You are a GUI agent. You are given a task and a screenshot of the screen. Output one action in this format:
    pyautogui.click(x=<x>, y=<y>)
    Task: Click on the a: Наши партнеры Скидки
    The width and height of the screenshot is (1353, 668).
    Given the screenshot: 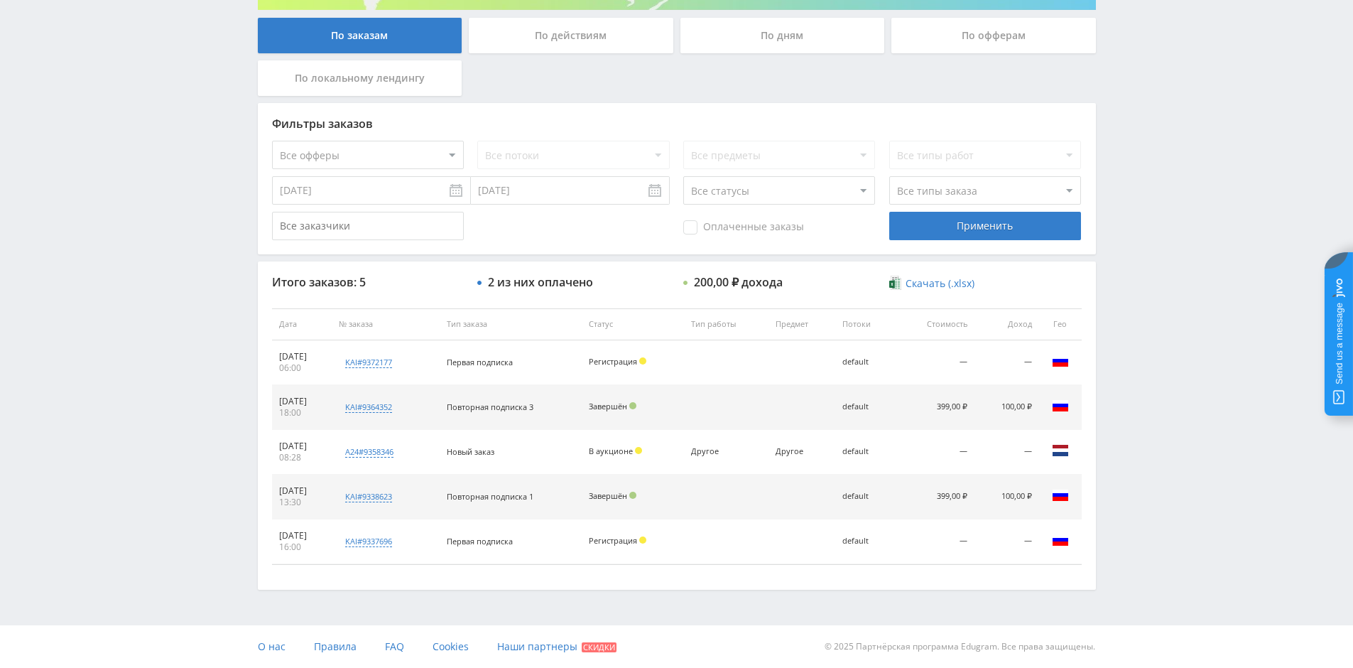 What is the action you would take?
    pyautogui.click(x=557, y=646)
    